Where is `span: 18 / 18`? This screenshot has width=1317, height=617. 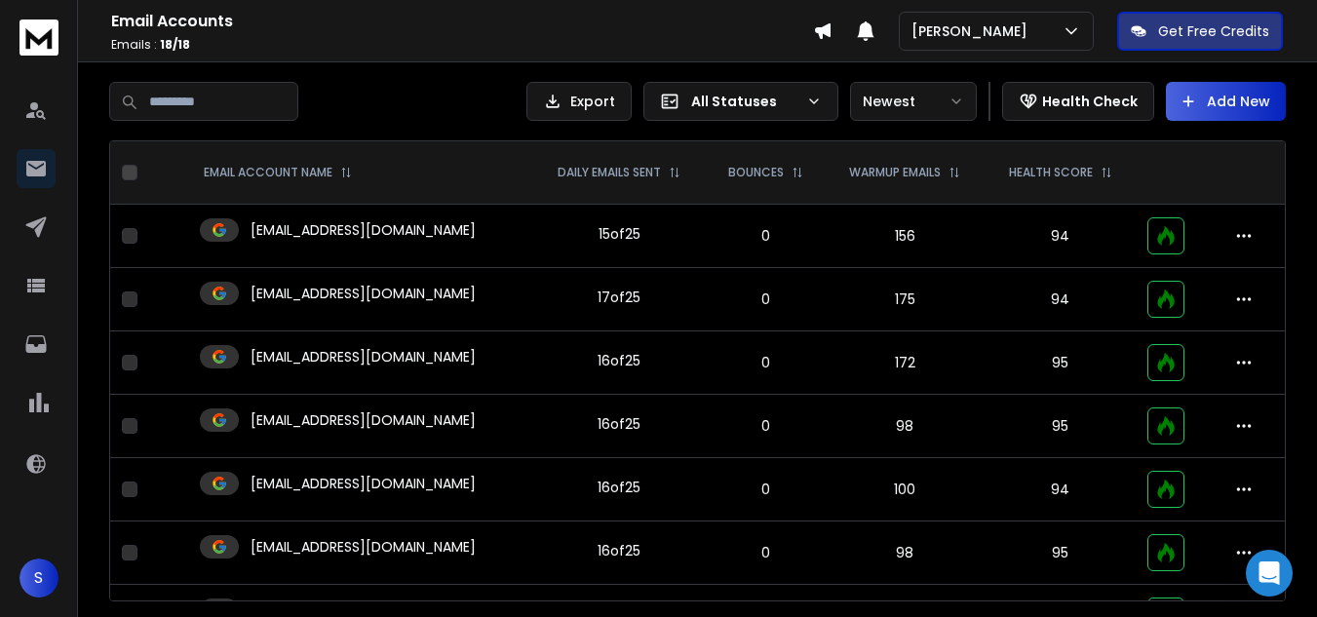
span: 18 / 18 is located at coordinates (175, 44).